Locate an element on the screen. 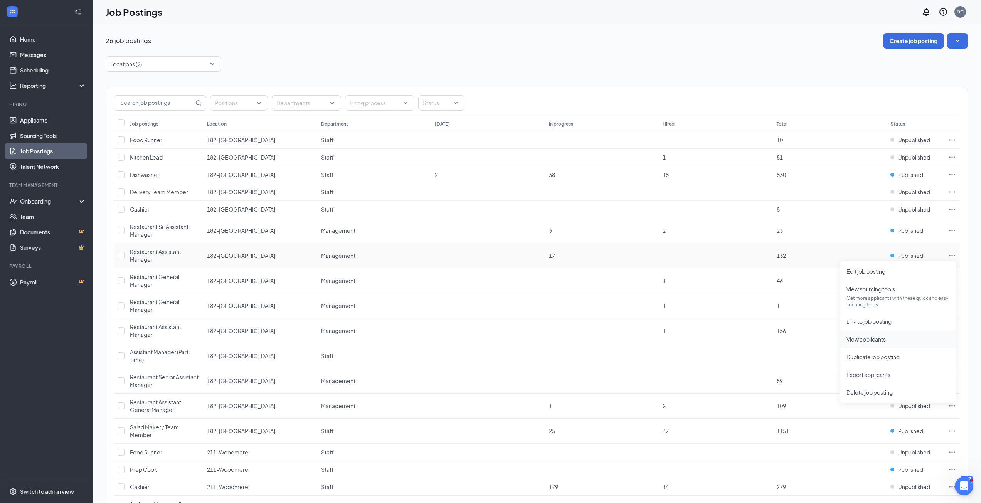 Image resolution: width=981 pixels, height=503 pixels. div: Payroll is located at coordinates (47, 266).